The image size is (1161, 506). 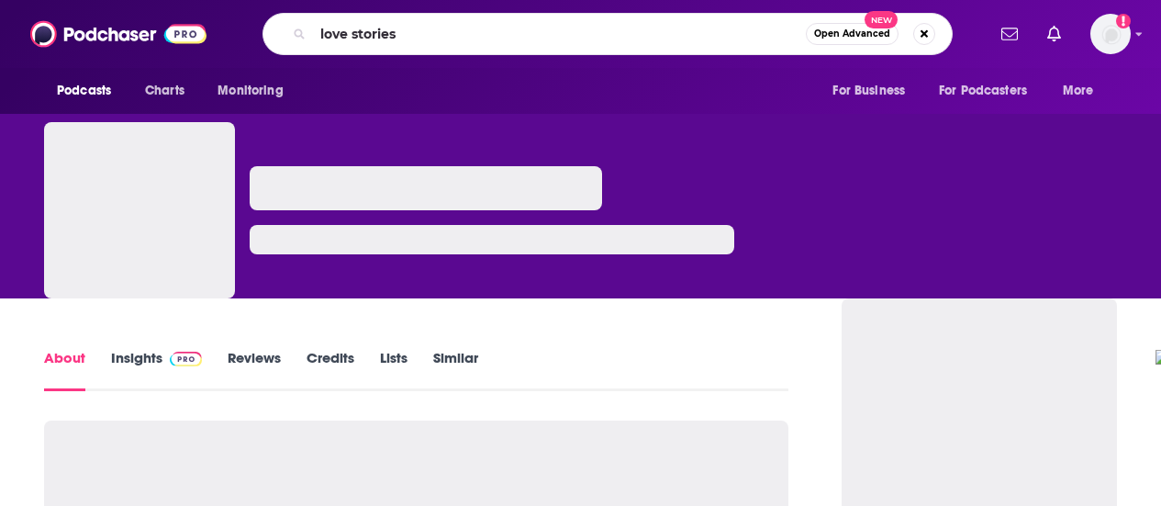 I want to click on span: For Business, so click(x=869, y=91).